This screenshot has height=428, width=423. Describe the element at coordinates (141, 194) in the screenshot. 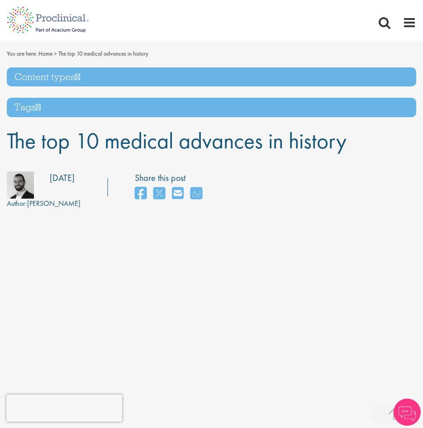

I see `a: share on facebook` at that location.